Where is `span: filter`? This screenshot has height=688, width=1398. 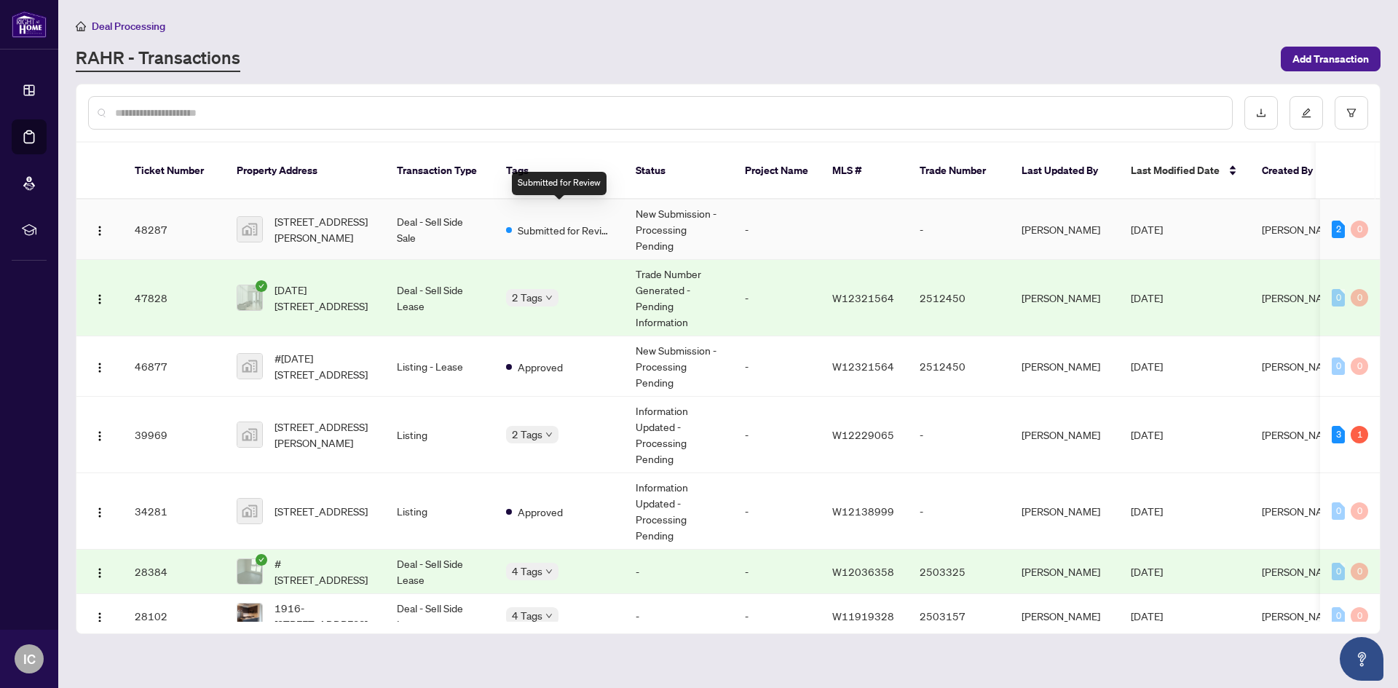
span: filter is located at coordinates (1352, 113).